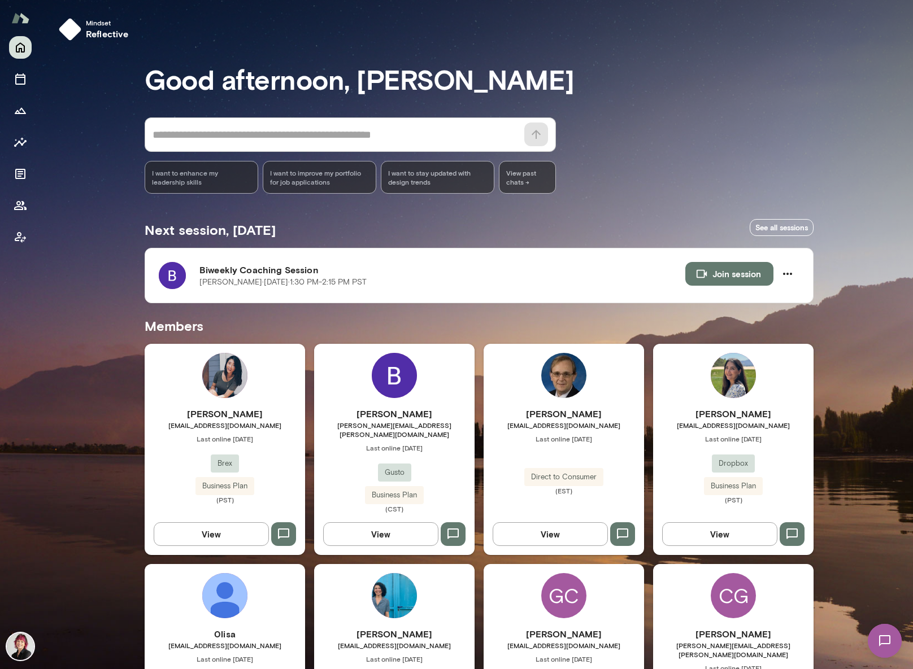 The image size is (913, 669). Describe the element at coordinates (20, 47) in the screenshot. I see `button: Home` at that location.